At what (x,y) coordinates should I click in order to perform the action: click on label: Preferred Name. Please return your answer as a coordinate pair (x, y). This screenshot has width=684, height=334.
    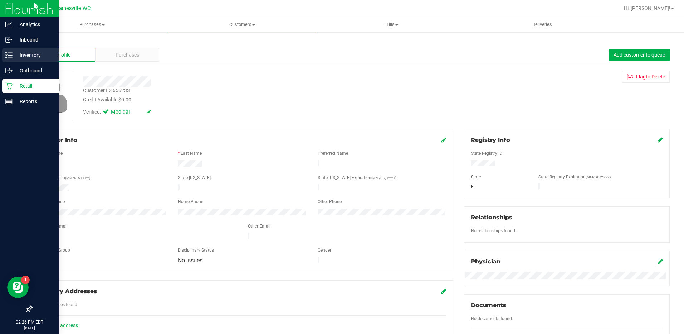
    Looking at the image, I should click on (333, 153).